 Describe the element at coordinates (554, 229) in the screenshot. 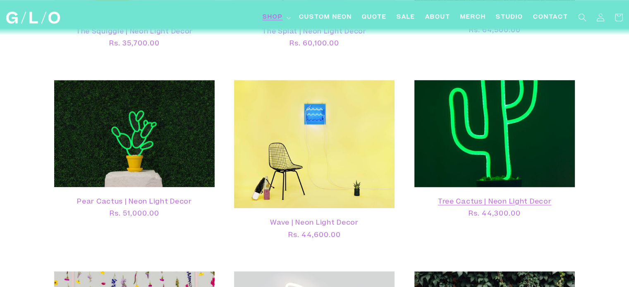

I see `div: Chat Widget` at that location.